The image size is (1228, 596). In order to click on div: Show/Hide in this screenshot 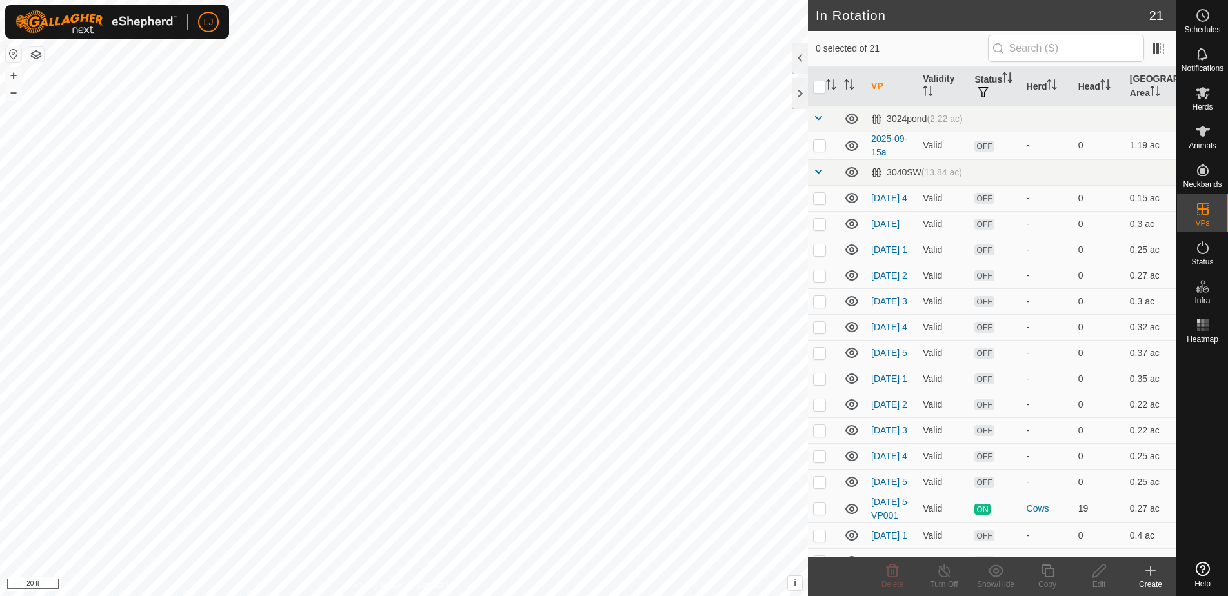, I will do `click(996, 585)`.